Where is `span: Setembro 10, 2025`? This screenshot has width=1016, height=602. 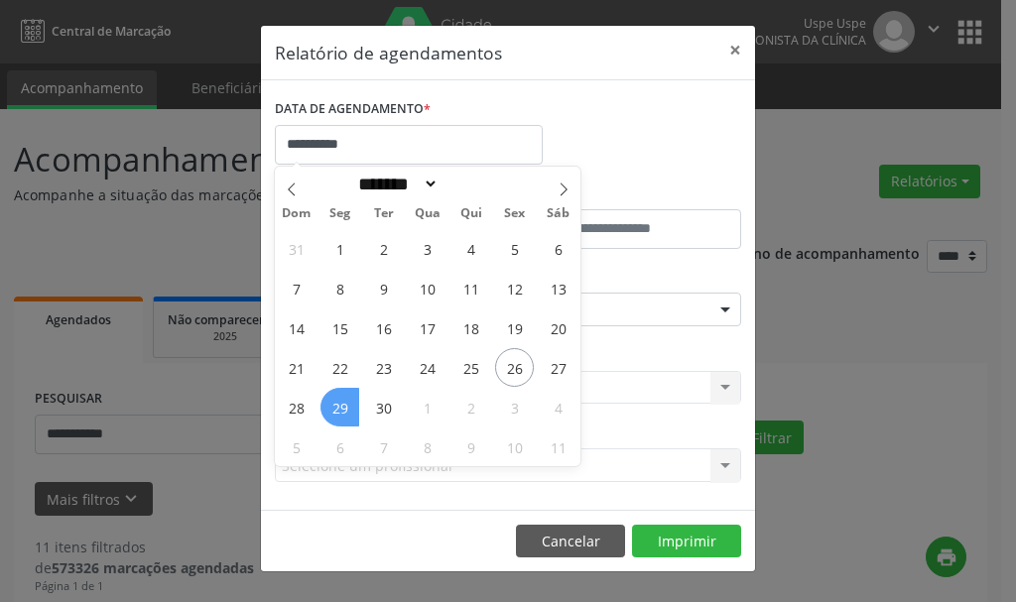
span: Setembro 10, 2025 is located at coordinates (427, 288).